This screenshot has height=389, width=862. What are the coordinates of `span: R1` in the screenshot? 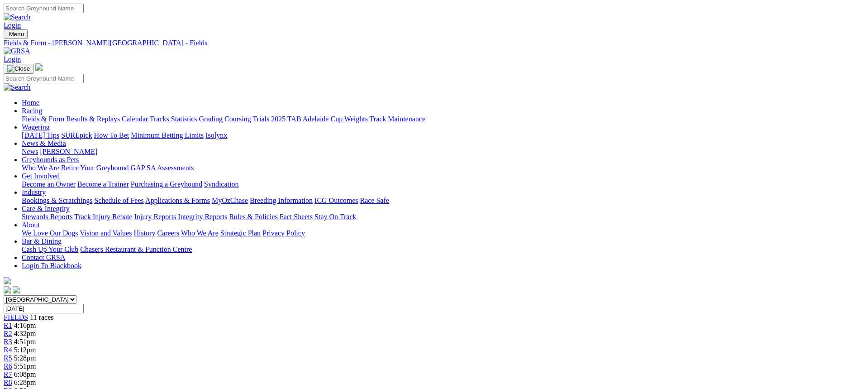 It's located at (8, 325).